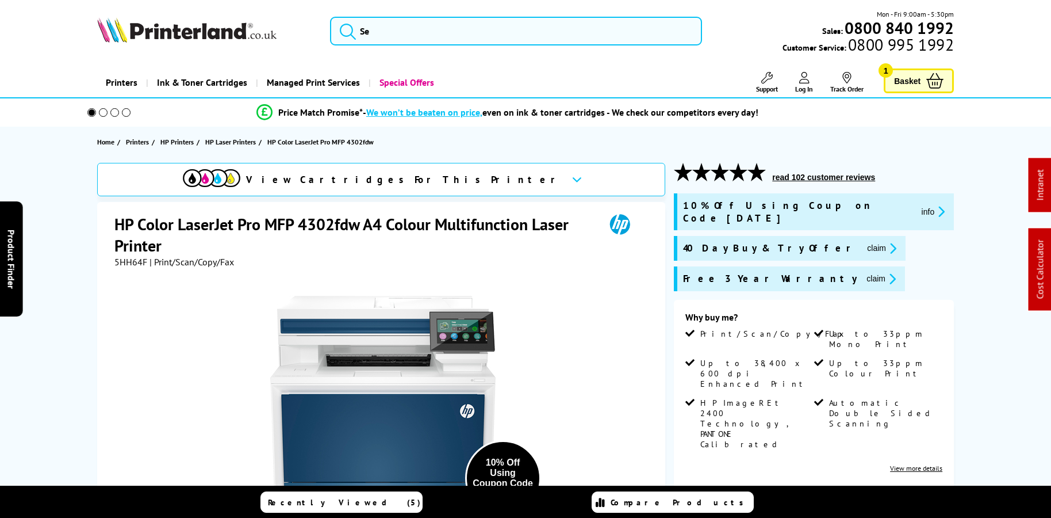 The width and height of the screenshot is (1051, 518). Describe the element at coordinates (804, 82) in the screenshot. I see `a: Log In` at that location.